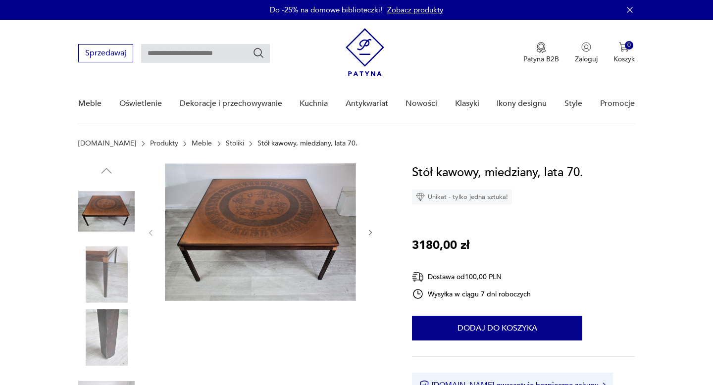  Describe the element at coordinates (421, 103) in the screenshot. I see `a: Nowości` at that location.